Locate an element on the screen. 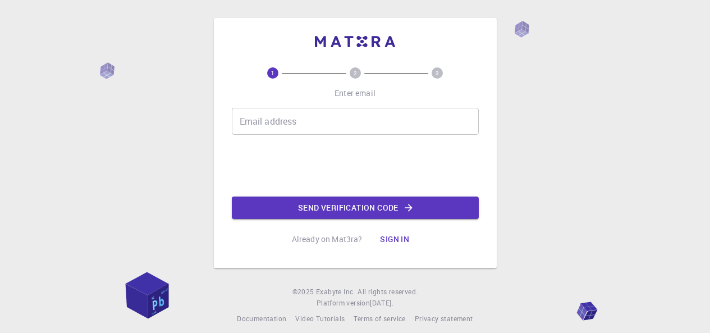 Image resolution: width=710 pixels, height=333 pixels. p: Already on Mat3ra? is located at coordinates (327, 239).